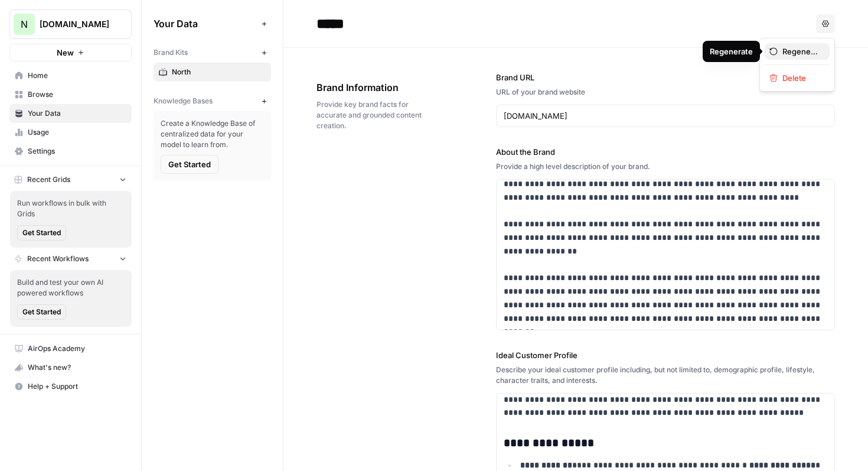  I want to click on span: Recent Grids, so click(48, 180).